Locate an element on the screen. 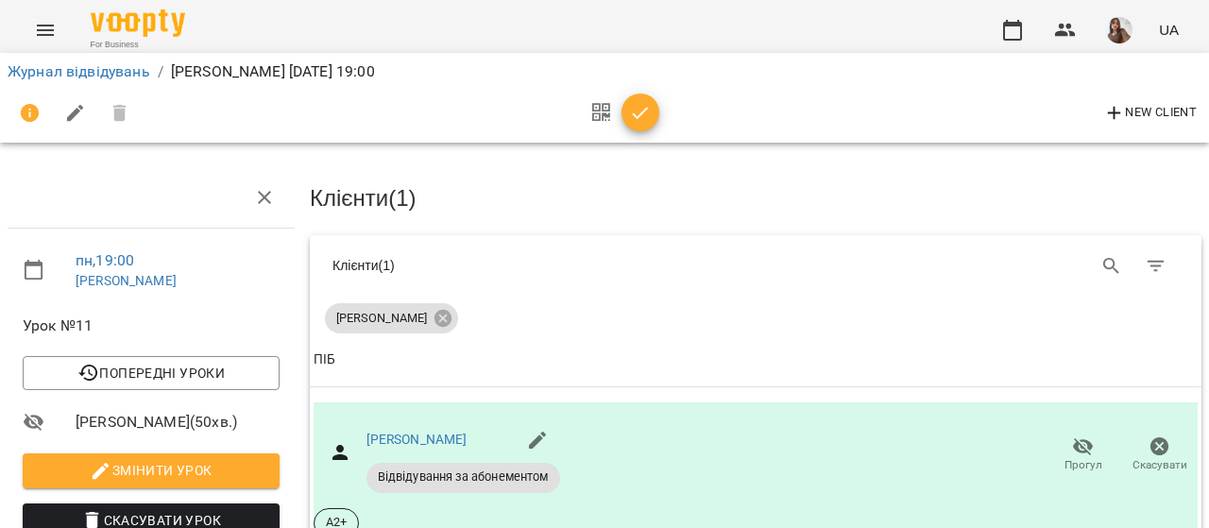 The image size is (1209, 528). span: New Client is located at coordinates (1150, 113).